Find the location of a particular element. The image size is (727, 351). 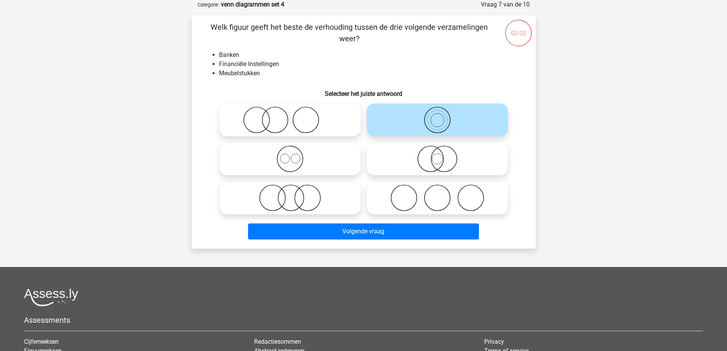

li: Financiële Instellingen is located at coordinates (371, 64).